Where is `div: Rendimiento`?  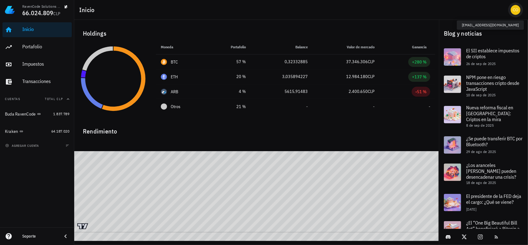
div: Rendimiento is located at coordinates (257, 129).